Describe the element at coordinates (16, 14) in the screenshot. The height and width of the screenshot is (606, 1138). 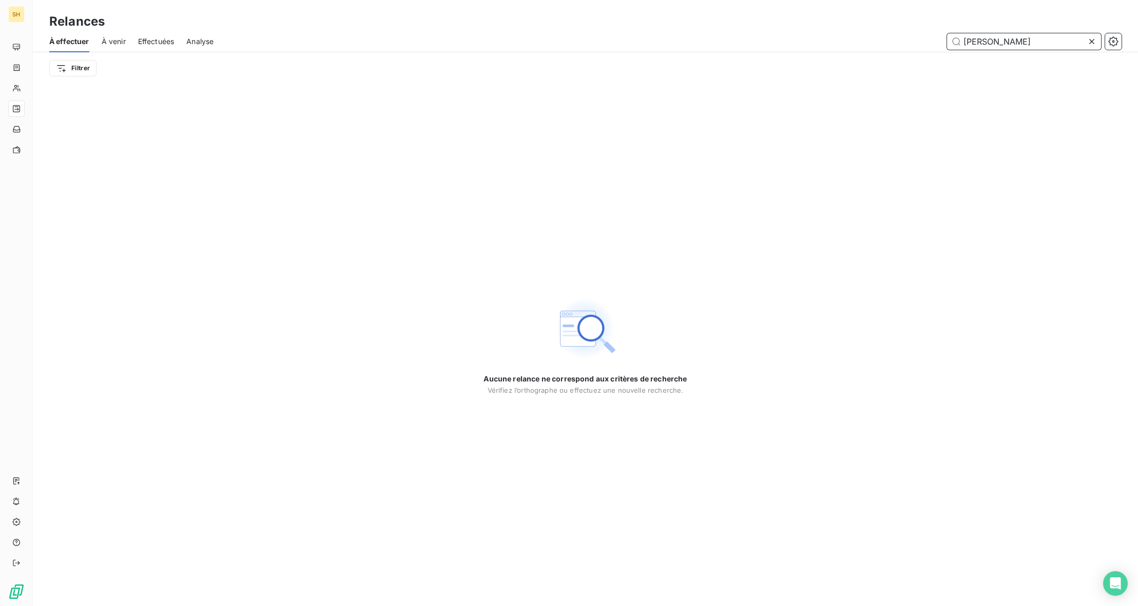
I see `div: SH` at that location.